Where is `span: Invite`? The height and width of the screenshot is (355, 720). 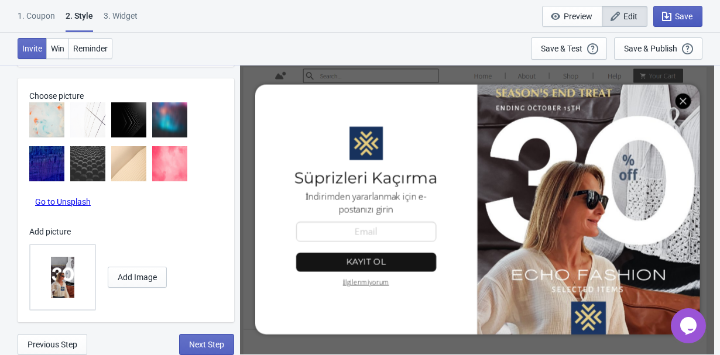 span: Invite is located at coordinates (32, 49).